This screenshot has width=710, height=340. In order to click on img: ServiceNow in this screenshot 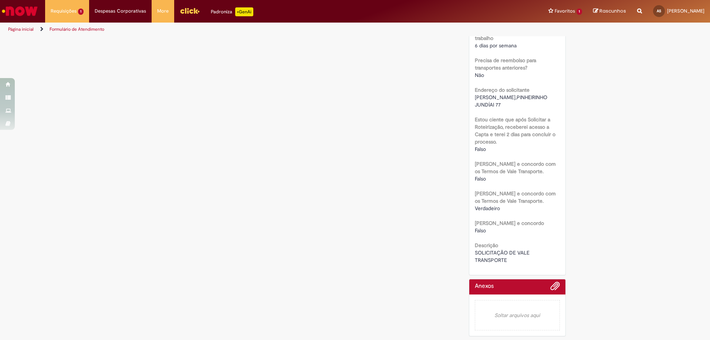, I will do `click(20, 11)`.